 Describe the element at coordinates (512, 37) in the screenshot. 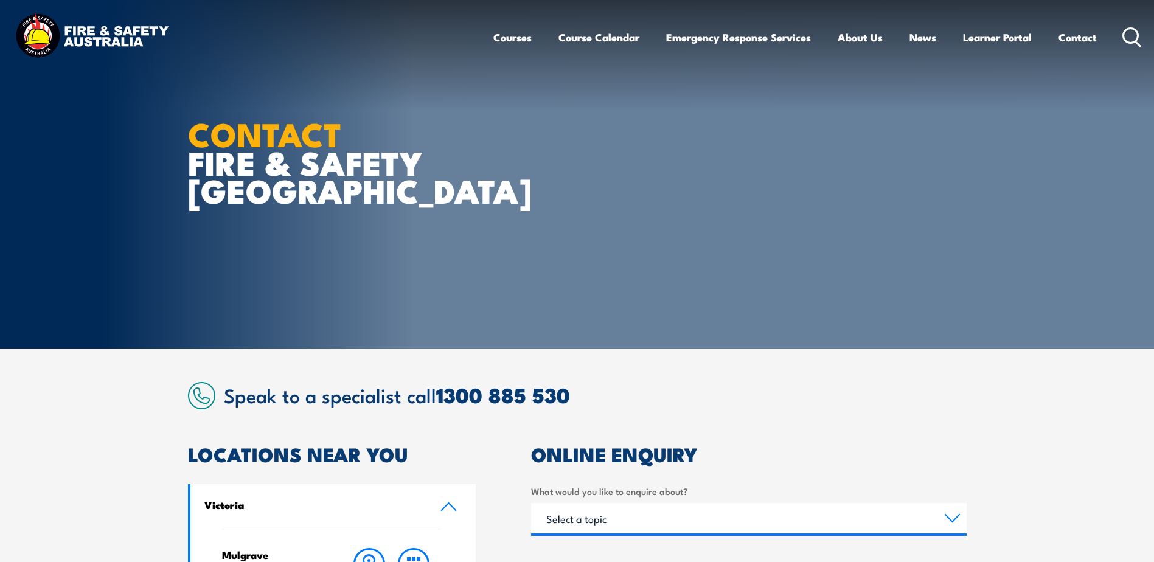

I see `a: Courses` at that location.